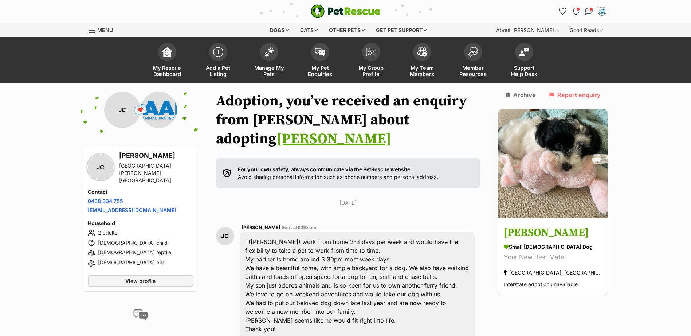 The width and height of the screenshot is (691, 336). Describe the element at coordinates (141, 281) in the screenshot. I see `a: View profile` at that location.